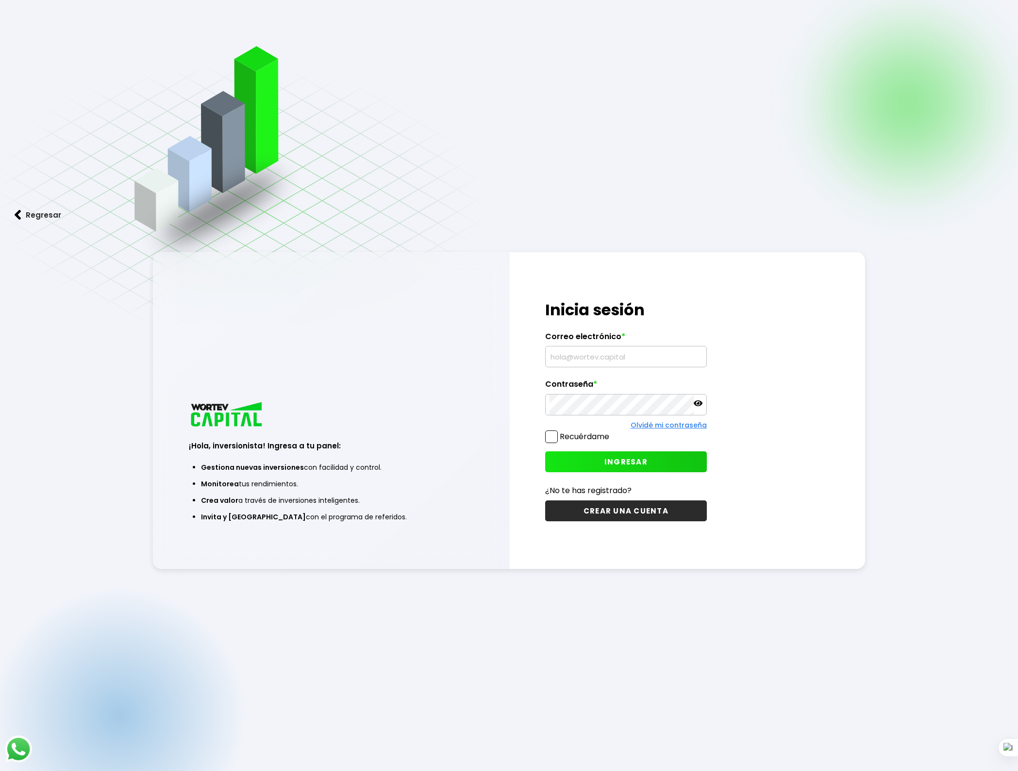 Image resolution: width=1018 pixels, height=771 pixels. What do you see at coordinates (626, 503) in the screenshot?
I see `a: ¿No te has registrado?CREAR UNA CUENTA` at bounding box center [626, 503].